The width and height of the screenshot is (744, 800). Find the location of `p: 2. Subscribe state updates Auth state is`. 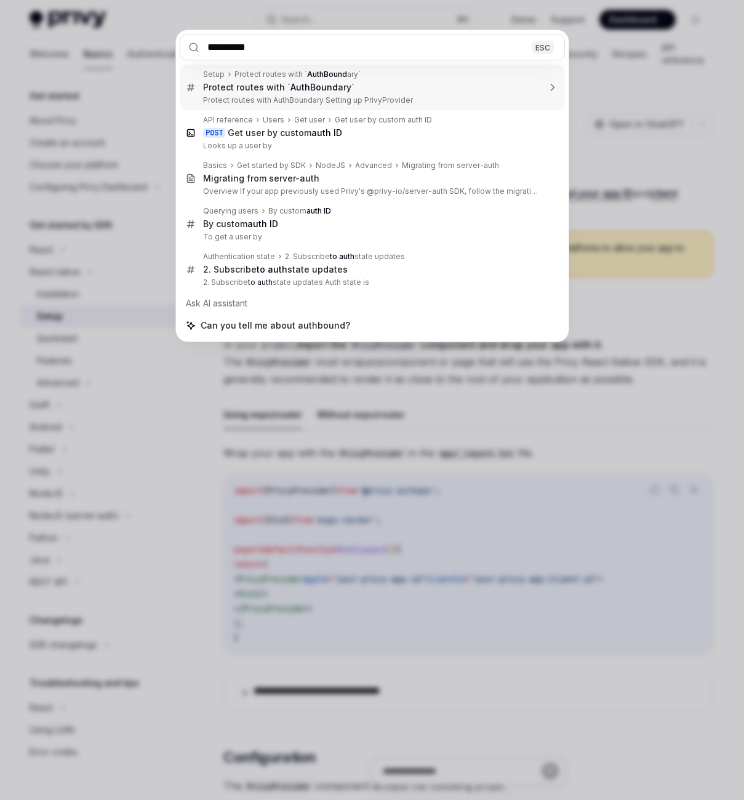

p: 2. Subscribe state updates Auth state is is located at coordinates (371, 283).